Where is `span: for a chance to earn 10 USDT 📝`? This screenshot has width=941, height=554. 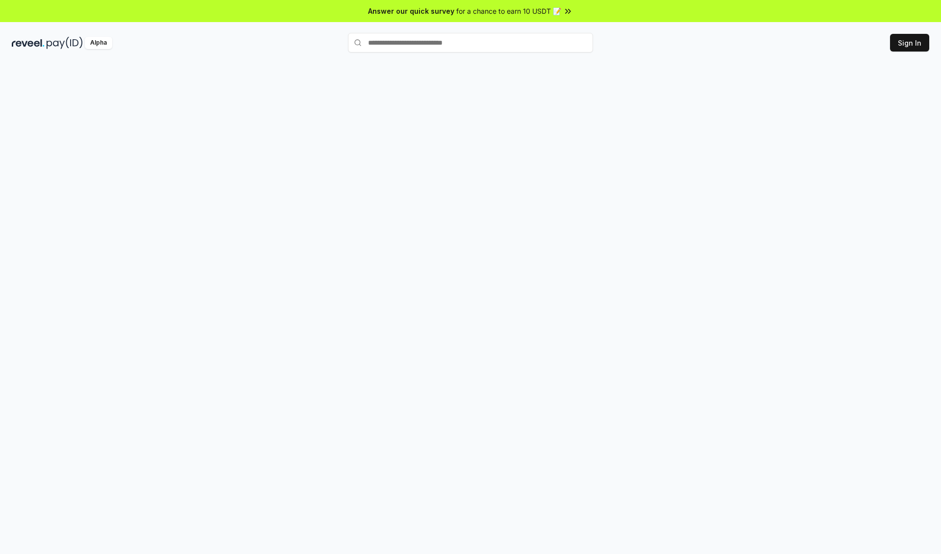 span: for a chance to earn 10 USDT 📝 is located at coordinates (509, 11).